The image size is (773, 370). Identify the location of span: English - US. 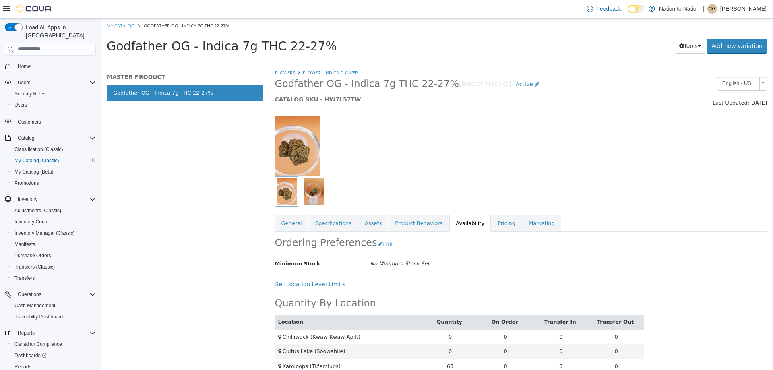
(636, 65).